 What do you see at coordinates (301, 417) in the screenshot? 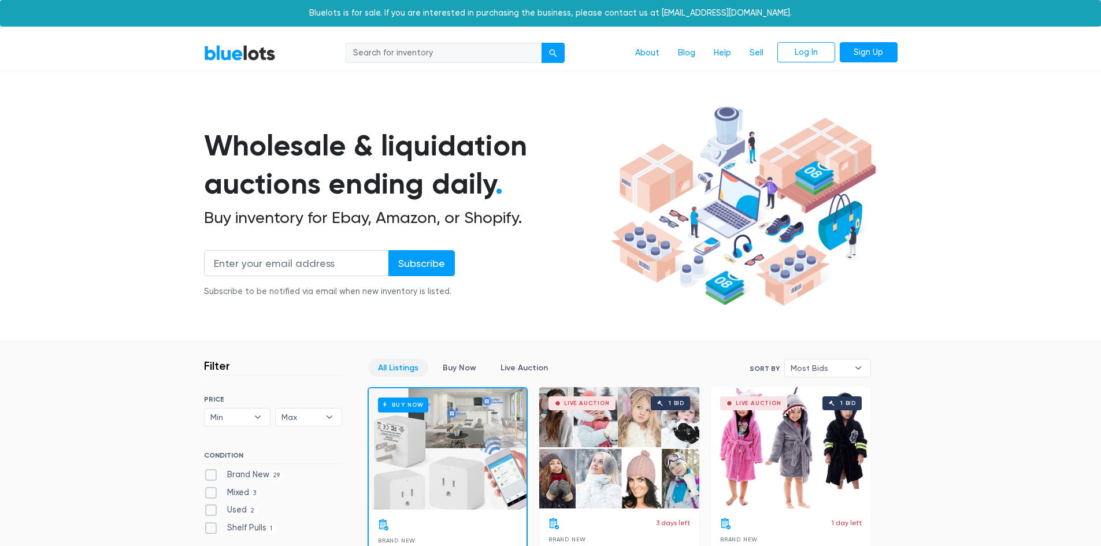
I see `span: Max` at bounding box center [301, 417].